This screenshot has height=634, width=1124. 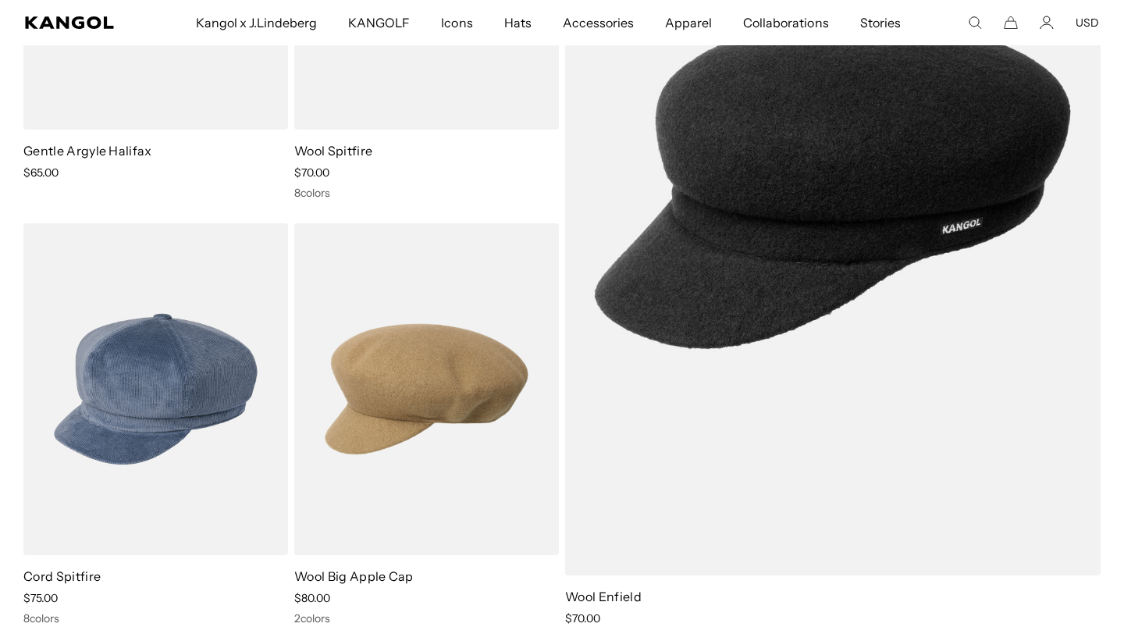 I want to click on button: USD, so click(x=1088, y=23).